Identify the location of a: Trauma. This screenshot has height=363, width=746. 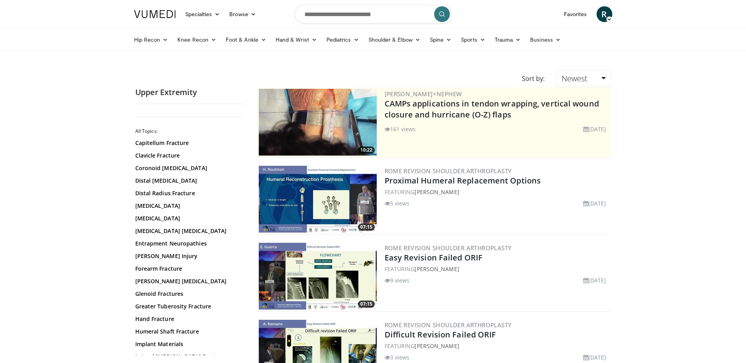
(508, 40).